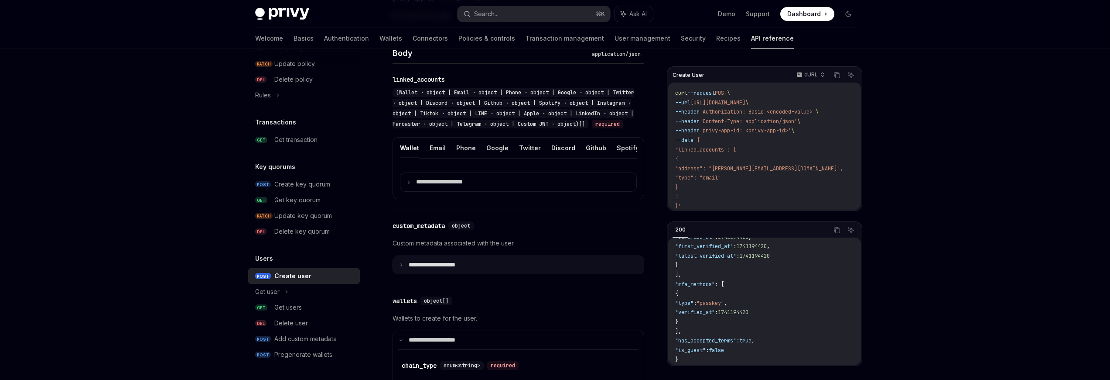 The image size is (1110, 380). What do you see at coordinates (304, 38) in the screenshot?
I see `a: Basics` at bounding box center [304, 38].